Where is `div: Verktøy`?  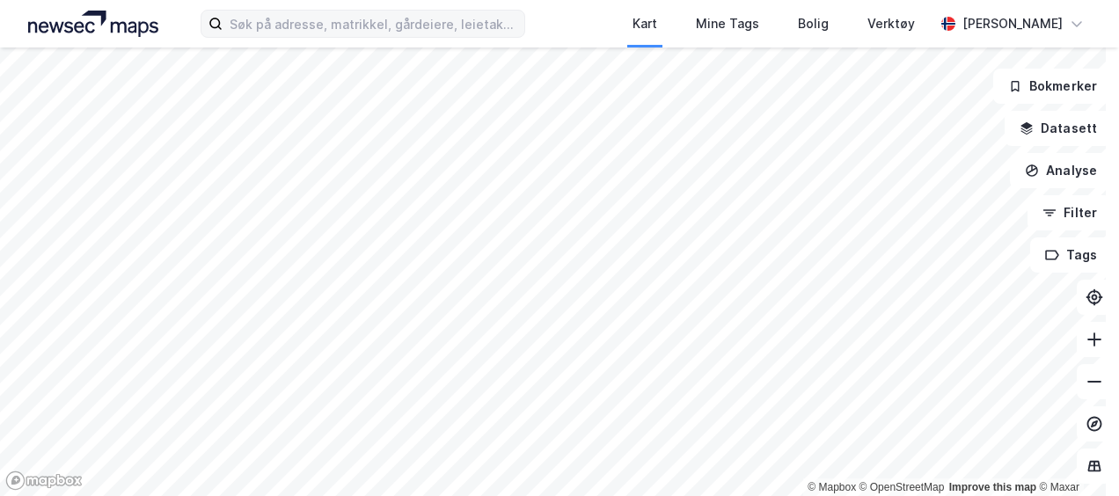 div: Verktøy is located at coordinates (891, 24).